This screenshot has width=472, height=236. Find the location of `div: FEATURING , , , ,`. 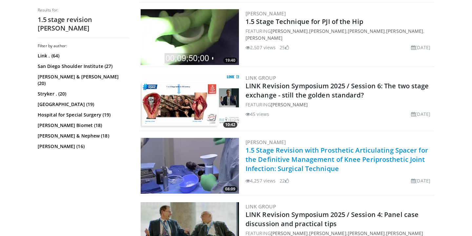

div: FEATURING , , , , is located at coordinates (339, 34).